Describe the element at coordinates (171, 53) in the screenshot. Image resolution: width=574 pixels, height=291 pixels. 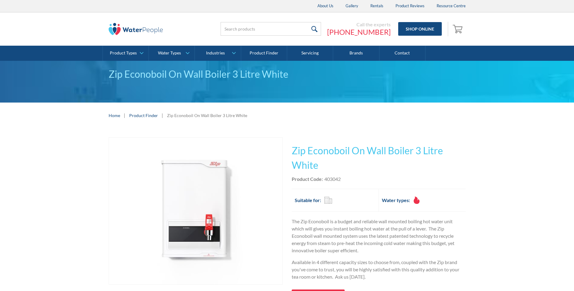
I see `a: Water Types` at that location.